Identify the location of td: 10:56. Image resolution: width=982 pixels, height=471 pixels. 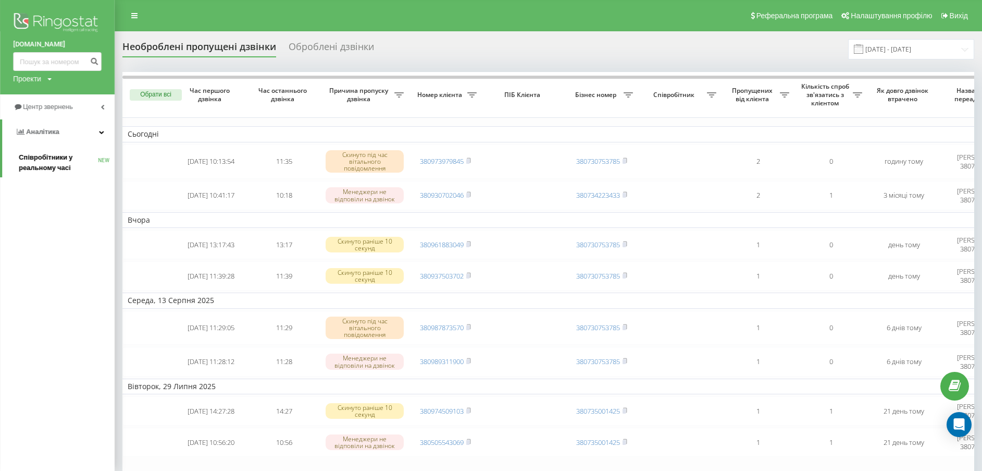
(284, 442).